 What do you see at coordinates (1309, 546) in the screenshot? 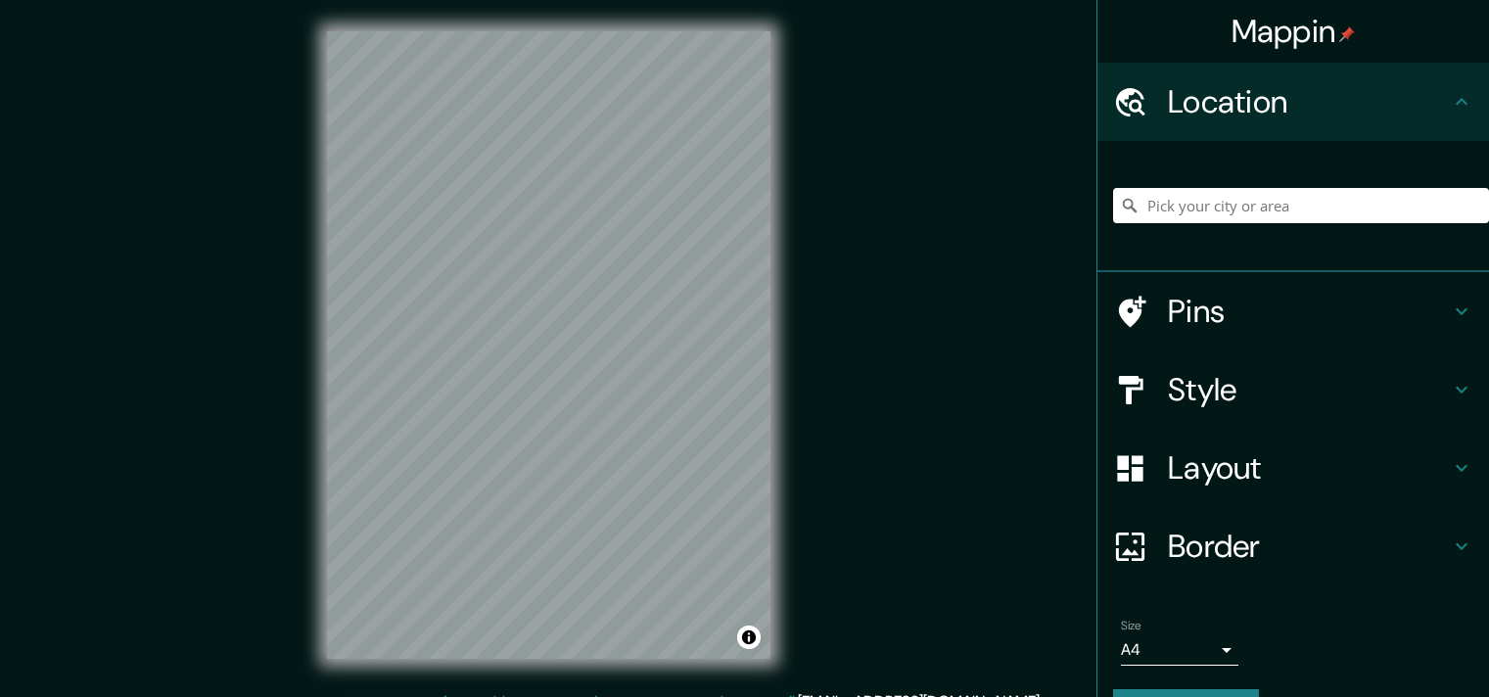
I see `h4: Border` at bounding box center [1309, 546].